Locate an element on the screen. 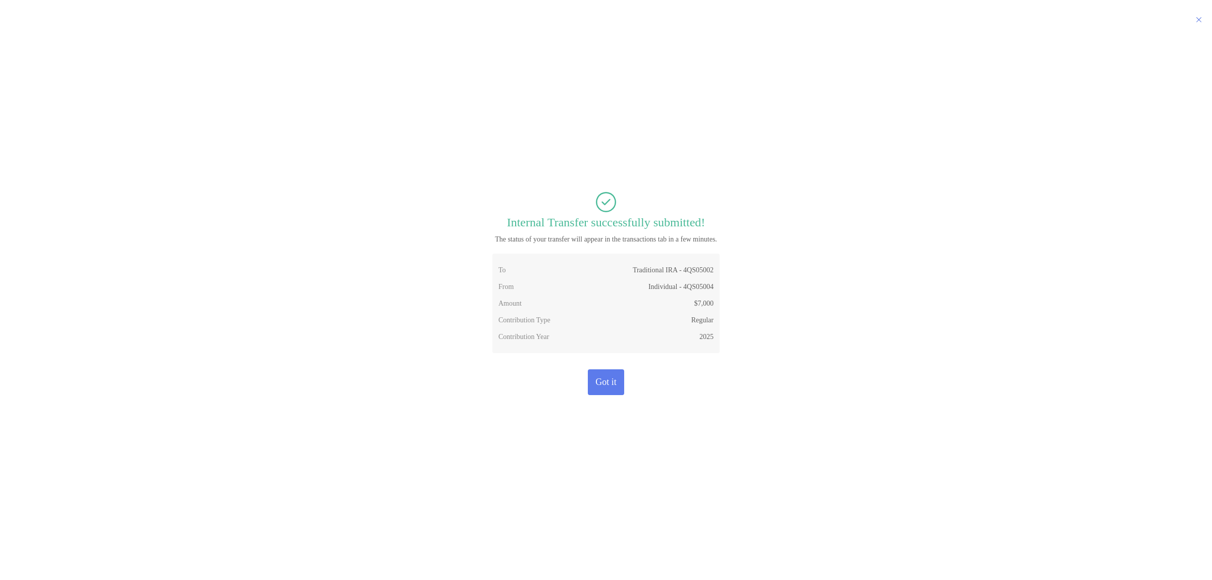 The height and width of the screenshot is (580, 1212). div: Contribution Type is located at coordinates (524, 320).